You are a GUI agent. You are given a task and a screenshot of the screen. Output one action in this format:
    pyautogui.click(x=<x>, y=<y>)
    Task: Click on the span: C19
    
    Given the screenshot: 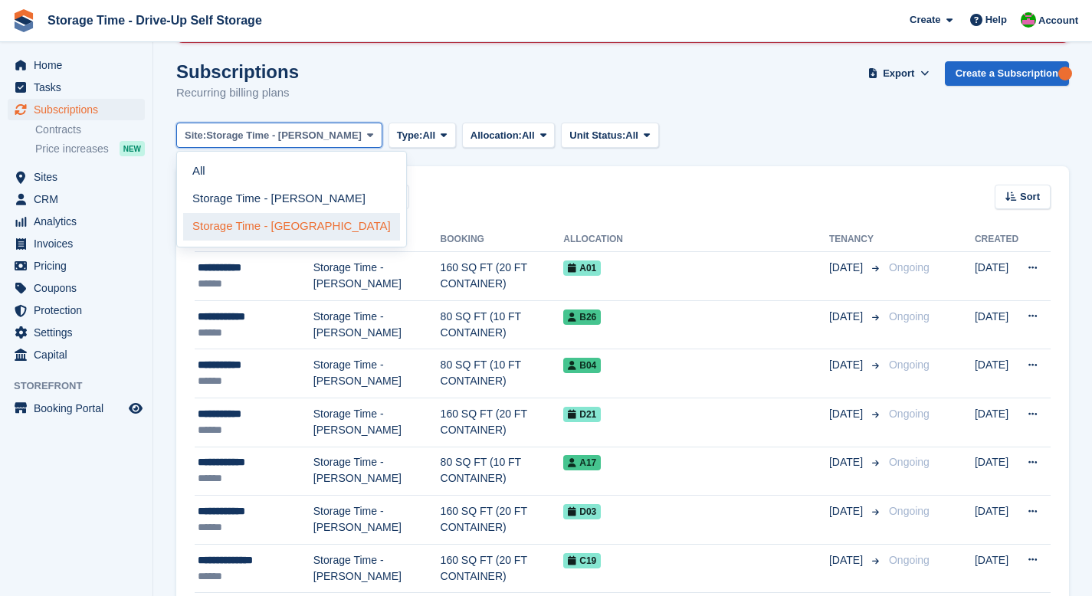 What is the action you would take?
    pyautogui.click(x=581, y=561)
    